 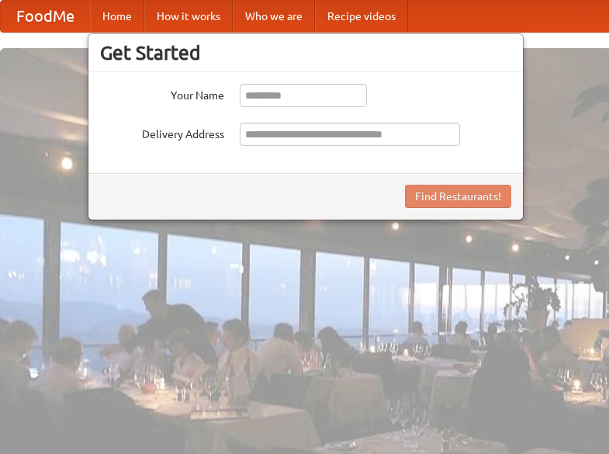 What do you see at coordinates (162, 132) in the screenshot?
I see `label: Delivery Address` at bounding box center [162, 132].